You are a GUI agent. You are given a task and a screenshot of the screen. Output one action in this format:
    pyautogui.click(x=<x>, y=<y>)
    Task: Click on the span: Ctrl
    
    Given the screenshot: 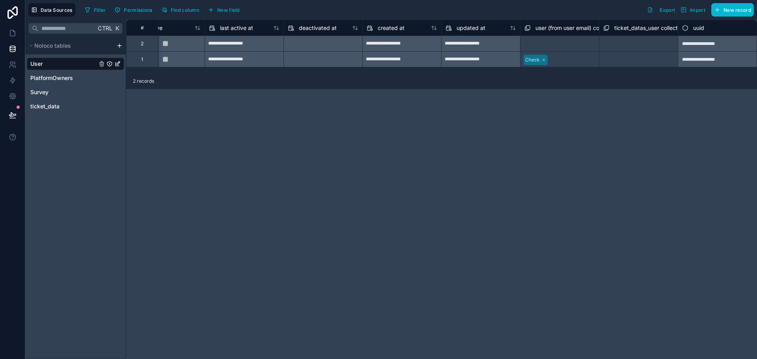 What is the action you would take?
    pyautogui.click(x=105, y=28)
    